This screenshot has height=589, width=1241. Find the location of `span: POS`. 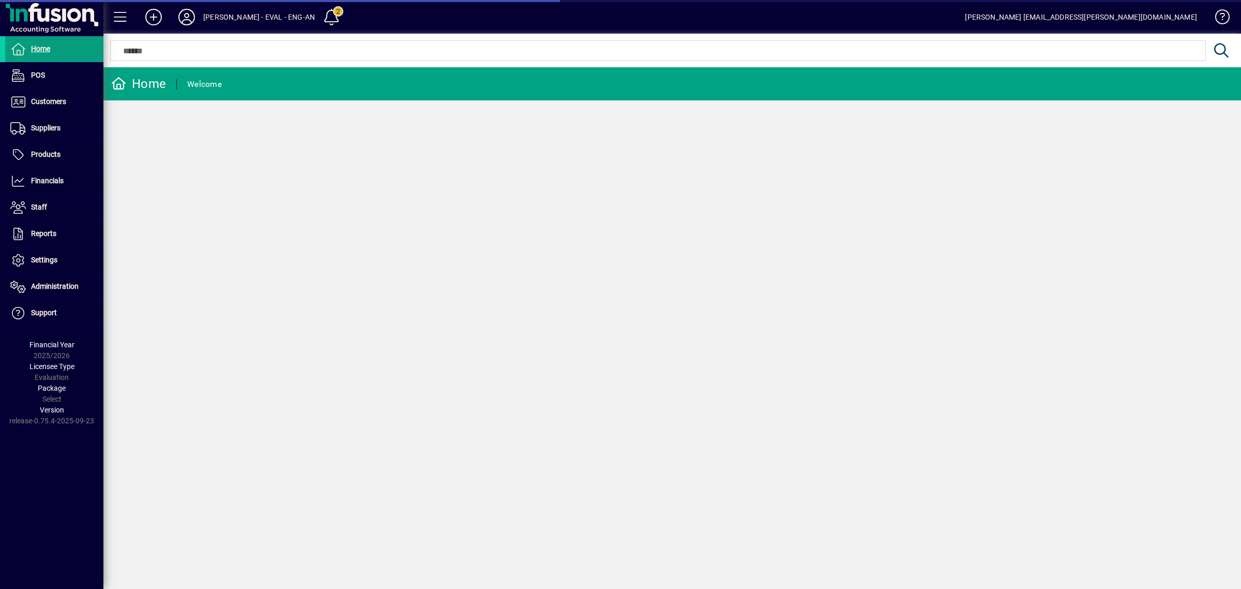

span: POS is located at coordinates (38, 75).